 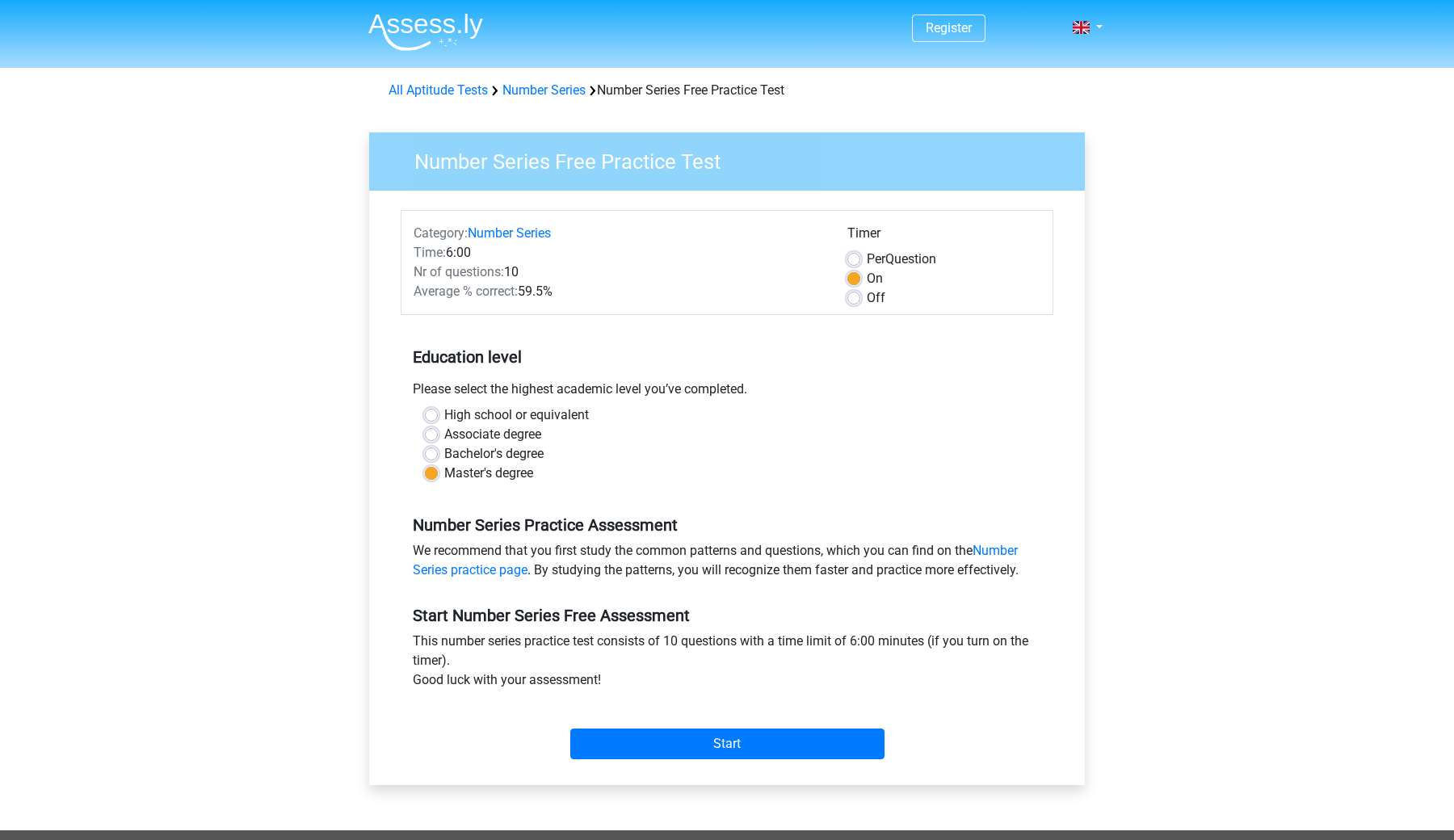 I want to click on span: Category:, so click(x=440, y=233).